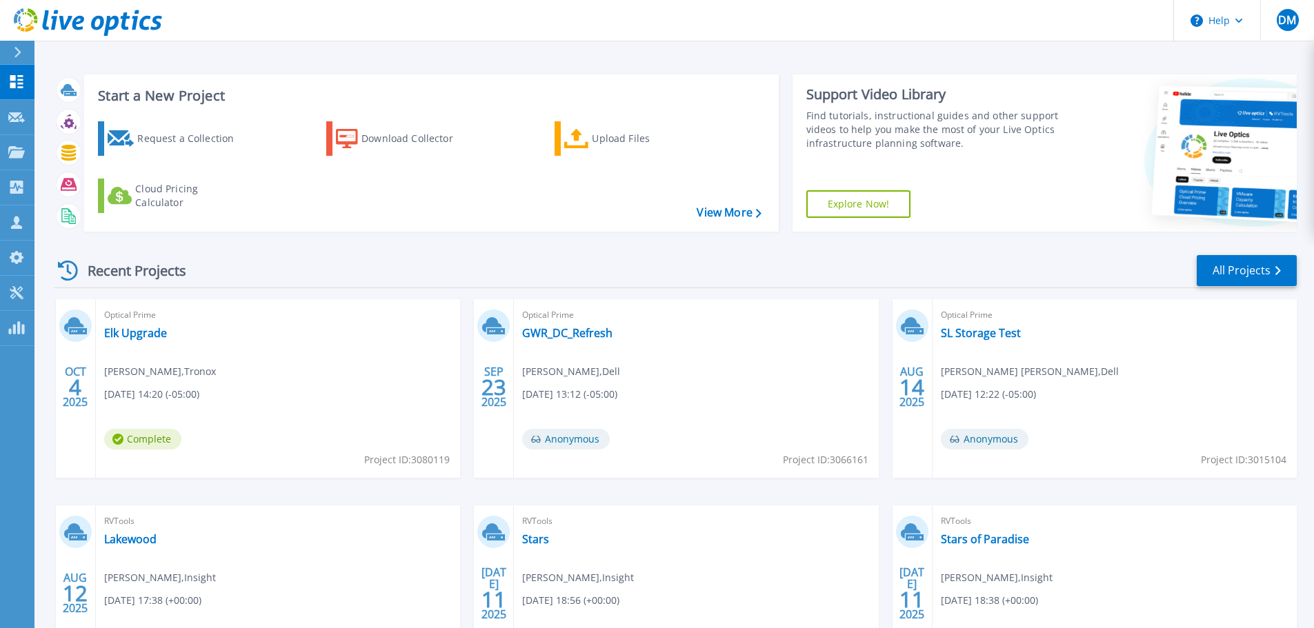 This screenshot has height=628, width=1314. What do you see at coordinates (631, 139) in the screenshot?
I see `a: Upload Files` at bounding box center [631, 139].